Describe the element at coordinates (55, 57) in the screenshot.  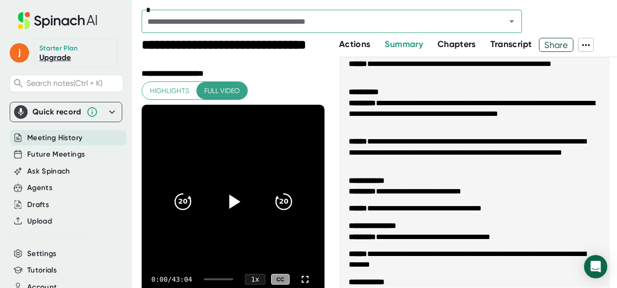
I see `a: Upgrade` at that location.